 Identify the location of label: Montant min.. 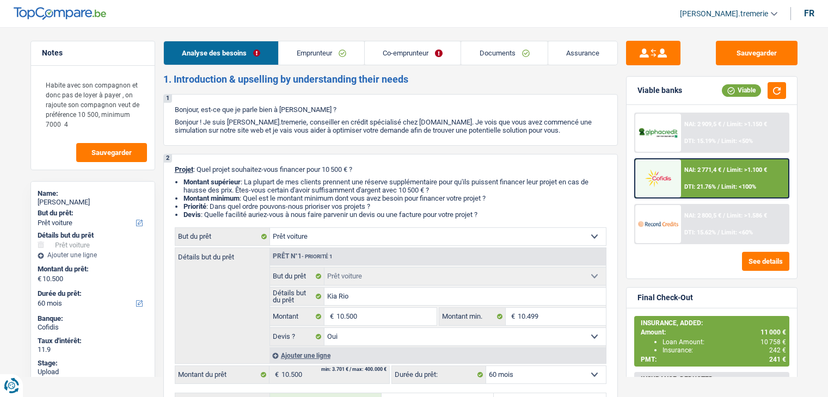
(473, 317).